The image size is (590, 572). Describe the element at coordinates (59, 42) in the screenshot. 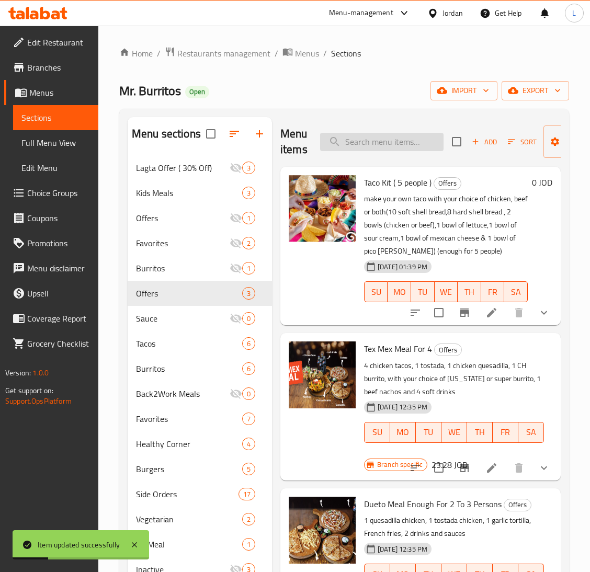

I see `span: Edit Restaurant` at that location.